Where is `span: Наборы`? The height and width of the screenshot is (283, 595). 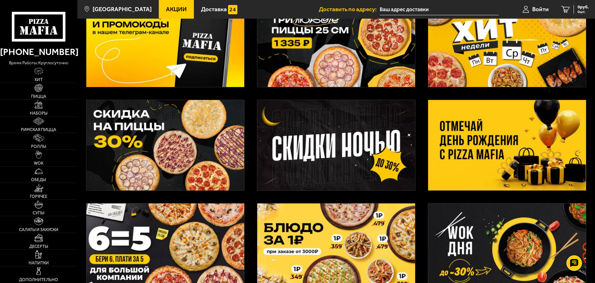
span: Наборы is located at coordinates (39, 113).